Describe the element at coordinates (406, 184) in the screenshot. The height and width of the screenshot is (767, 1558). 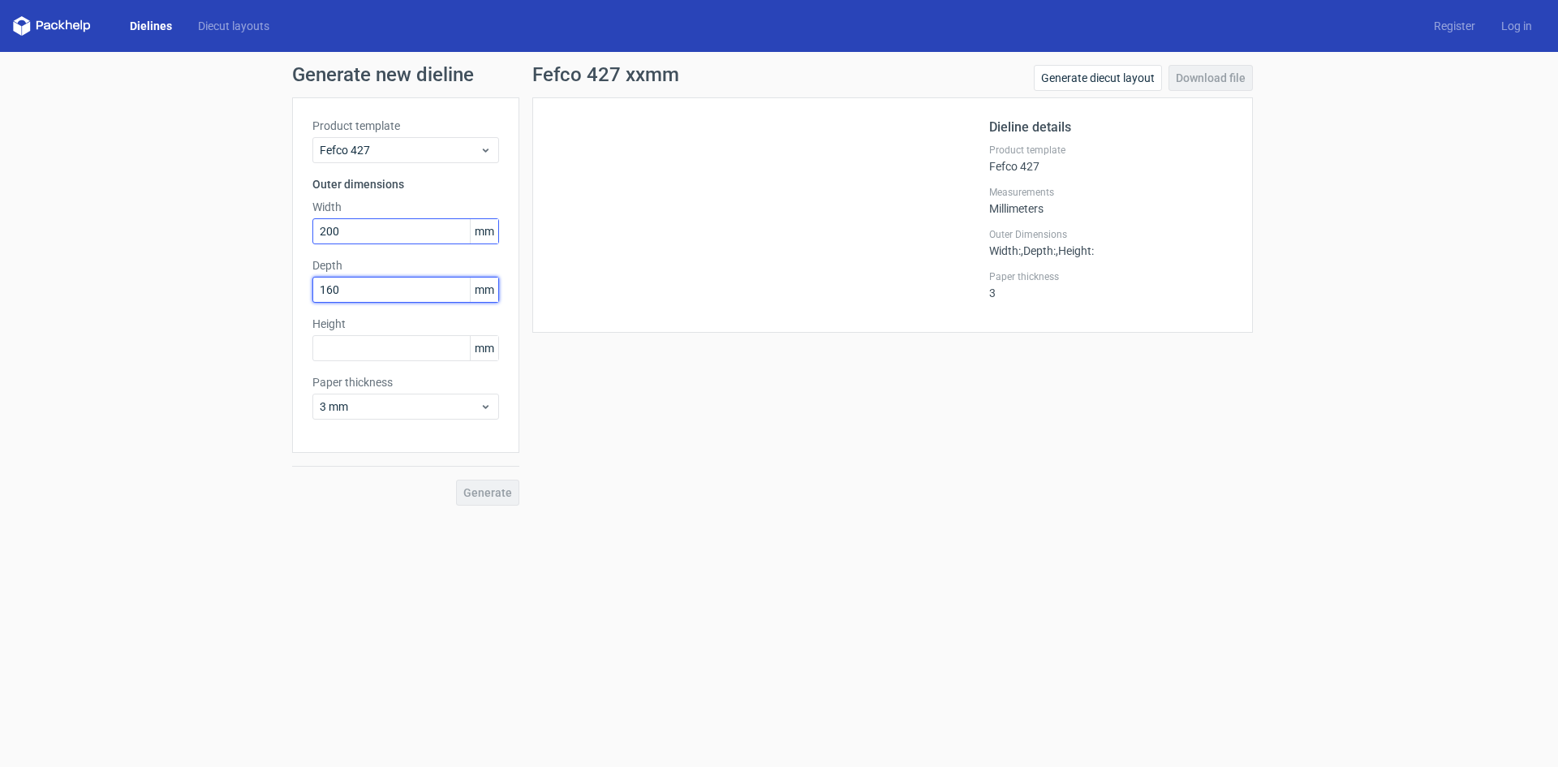
I see `h3: Outer dimensions` at that location.